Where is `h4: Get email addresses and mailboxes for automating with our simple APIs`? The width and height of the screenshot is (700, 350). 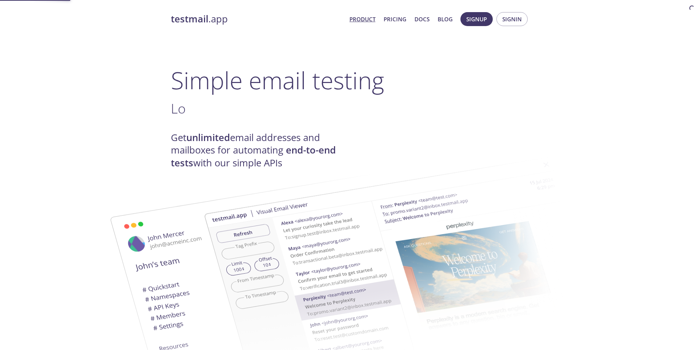
h4: Get email addresses and mailboxes for automating with our simple APIs is located at coordinates (261, 150).